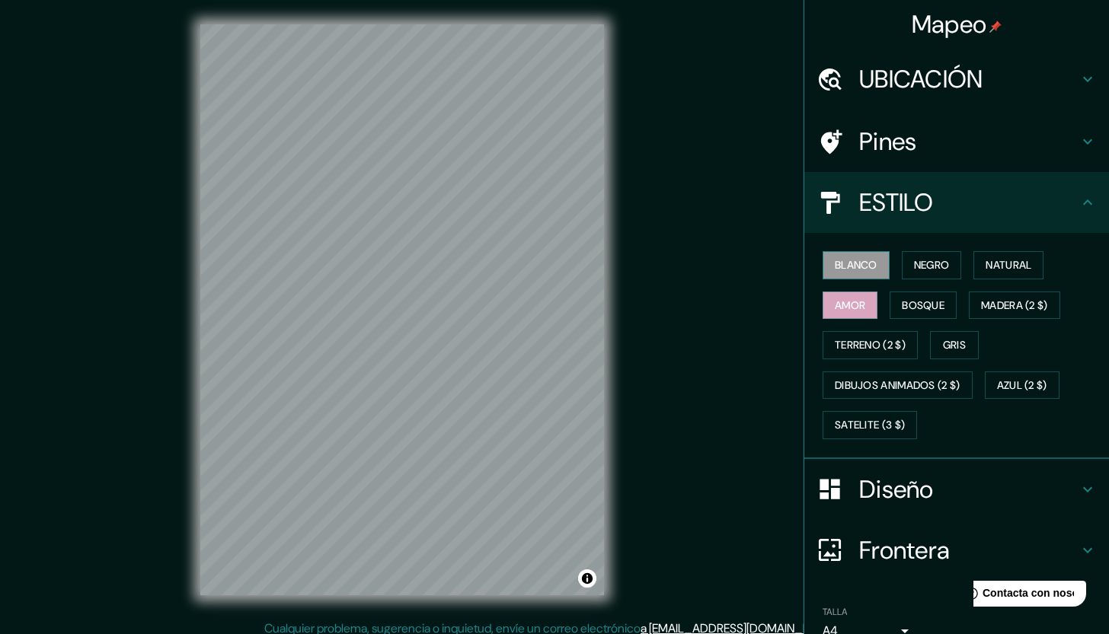 The height and width of the screenshot is (634, 1109). What do you see at coordinates (957, 551) in the screenshot?
I see `div: Frontera` at bounding box center [957, 551].